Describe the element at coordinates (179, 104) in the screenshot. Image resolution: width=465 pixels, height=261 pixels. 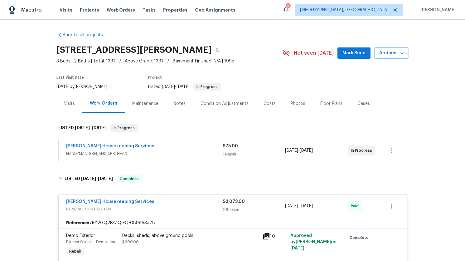
I see `div: Notes` at that location.